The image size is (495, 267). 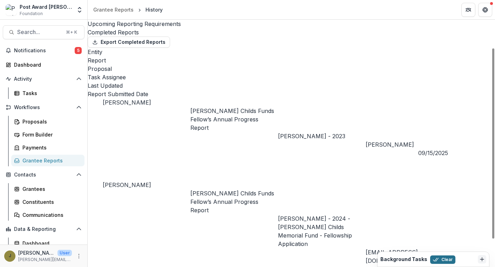 What do you see at coordinates (43, 229) in the screenshot?
I see `span: Data & Reporting` at bounding box center [43, 229].